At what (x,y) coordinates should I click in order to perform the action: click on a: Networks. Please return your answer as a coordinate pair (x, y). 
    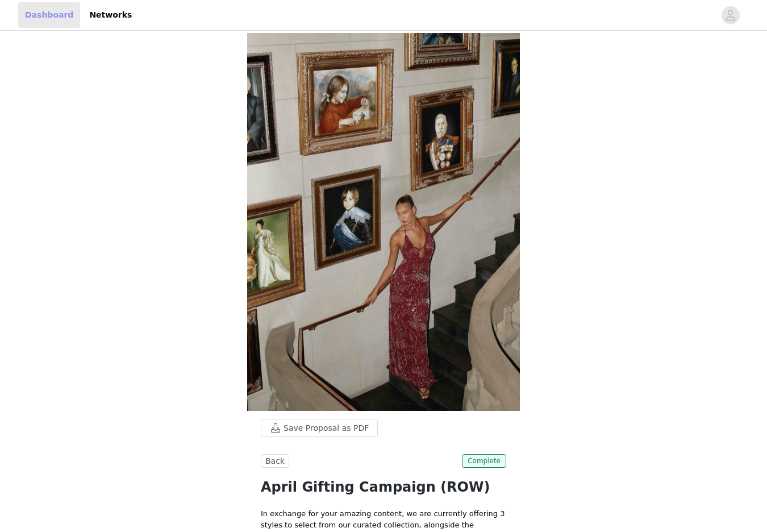
    Looking at the image, I should click on (110, 15).